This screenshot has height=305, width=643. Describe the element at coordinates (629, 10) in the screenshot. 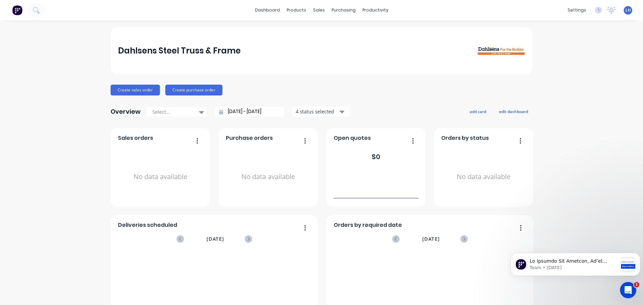

I see `span: LH` at that location.